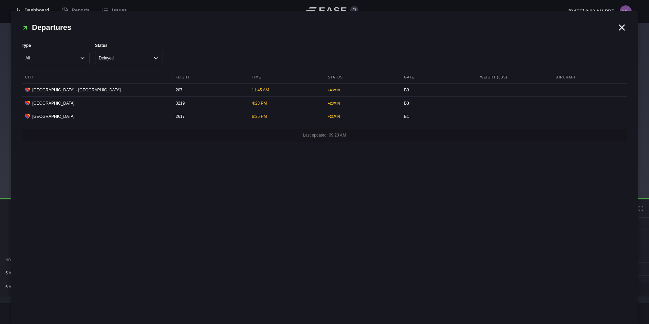  Describe the element at coordinates (325, 135) in the screenshot. I see `div: Last updated: 09:23 AM` at that location.